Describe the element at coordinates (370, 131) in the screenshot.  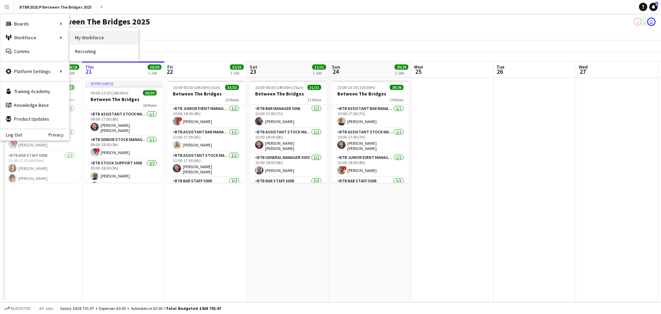
I see `div: 10:00-23:30 (13h30m)29/29Between The Bridges19 RolesBTB Assistant Bar Manager 50061/110:00-17:00 ...` at that location.